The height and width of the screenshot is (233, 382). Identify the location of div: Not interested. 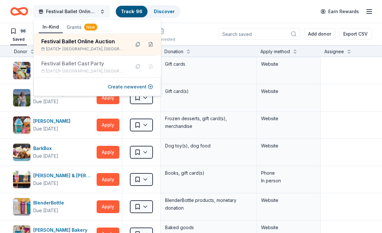
(162, 39).